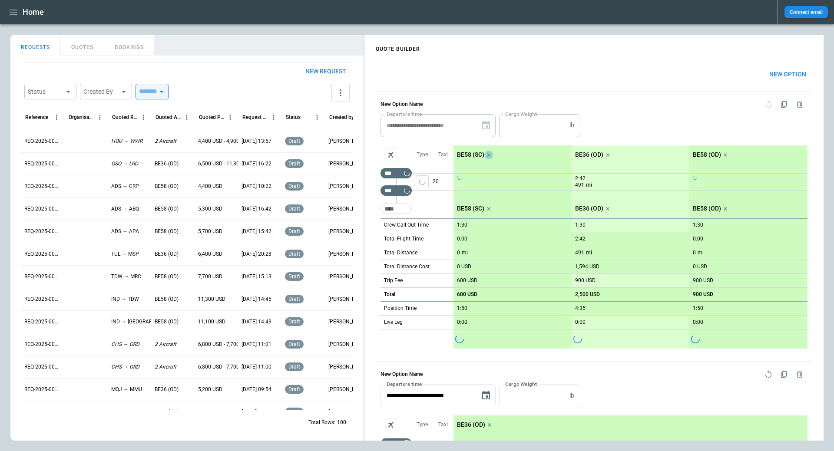 The width and height of the screenshot is (834, 451). I want to click on p: REQ-2025-000252, so click(43, 141).